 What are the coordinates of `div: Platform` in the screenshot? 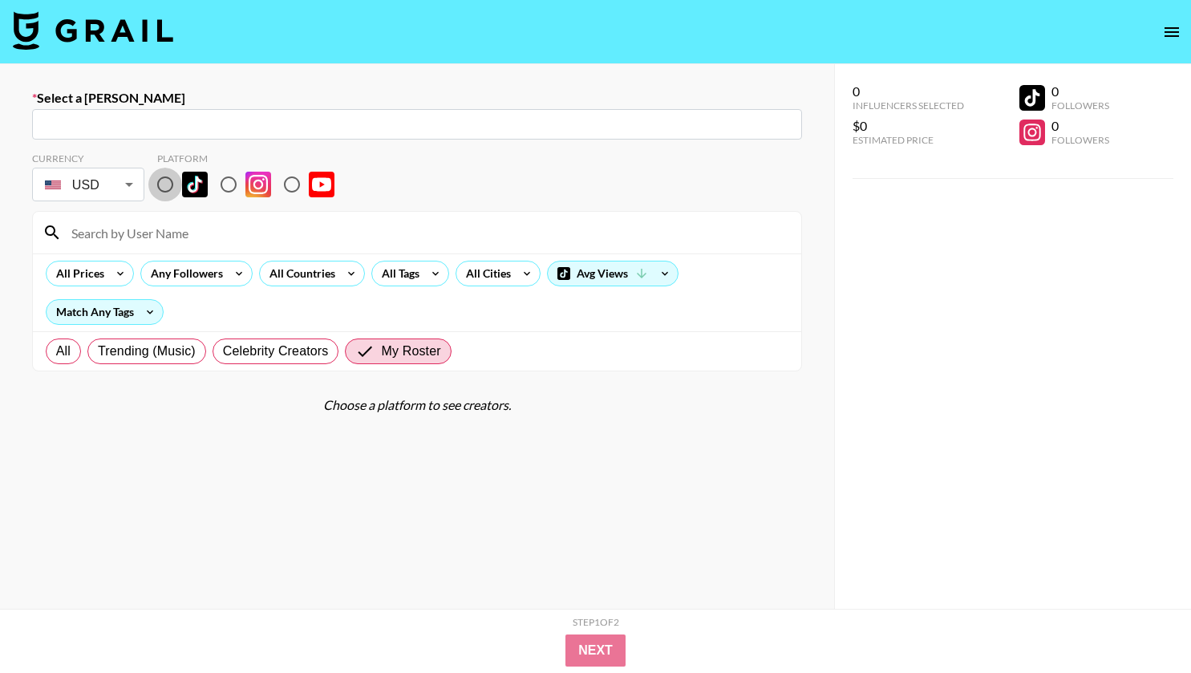 It's located at (252, 158).